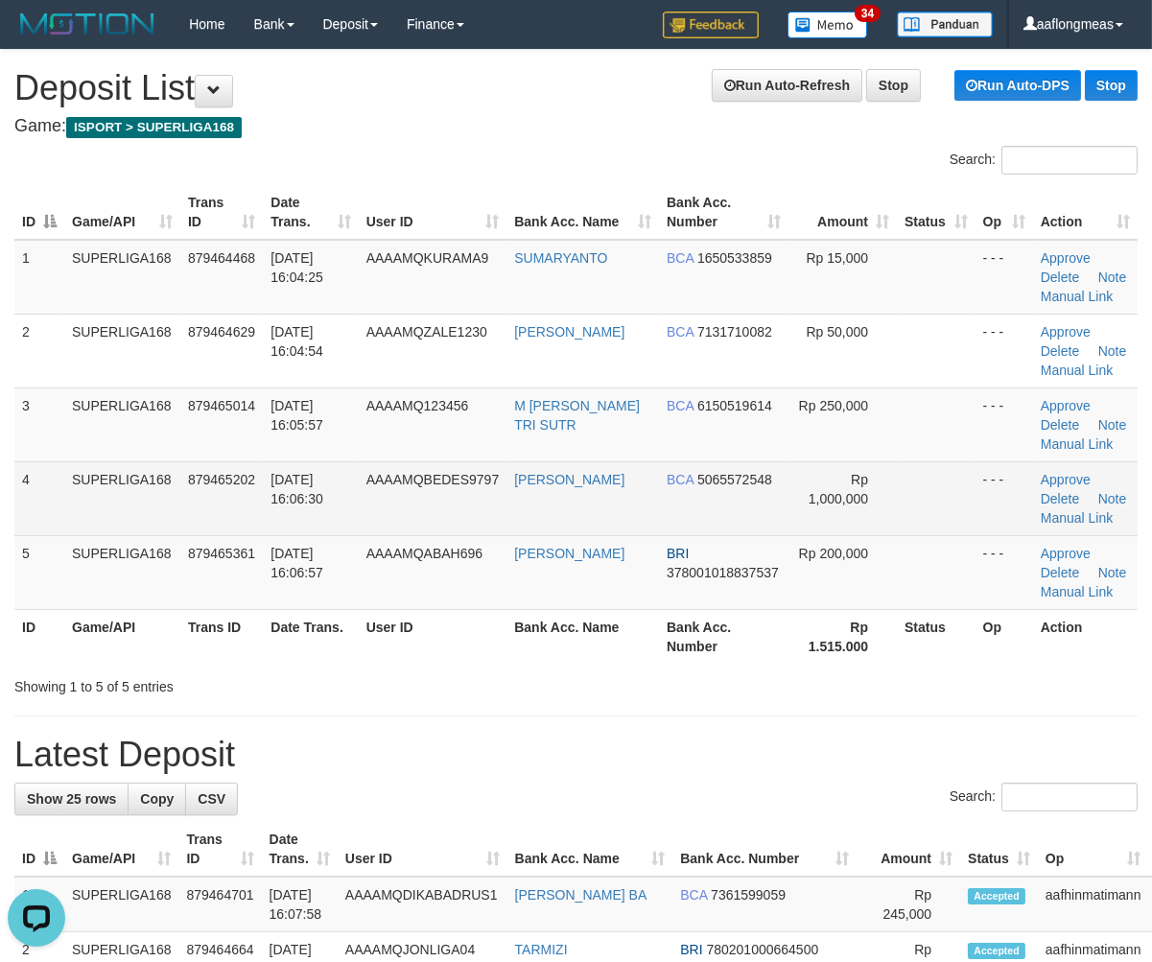 This screenshot has height=962, width=1152. I want to click on span: Copy 1650533859 to clipboard, so click(735, 258).